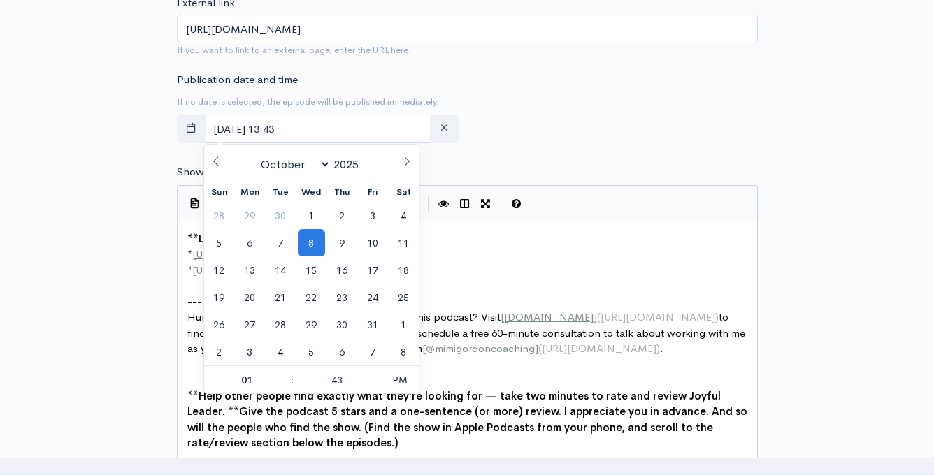 This screenshot has width=934, height=475. What do you see at coordinates (308, 101) in the screenshot?
I see `small: If no date is selected, the episode will be published immediately.` at bounding box center [308, 101].